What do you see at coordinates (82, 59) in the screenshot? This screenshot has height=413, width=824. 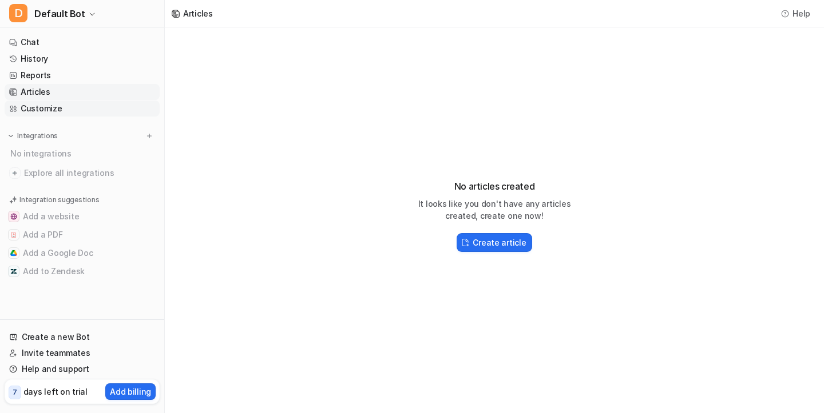 I see `a: History` at bounding box center [82, 59].